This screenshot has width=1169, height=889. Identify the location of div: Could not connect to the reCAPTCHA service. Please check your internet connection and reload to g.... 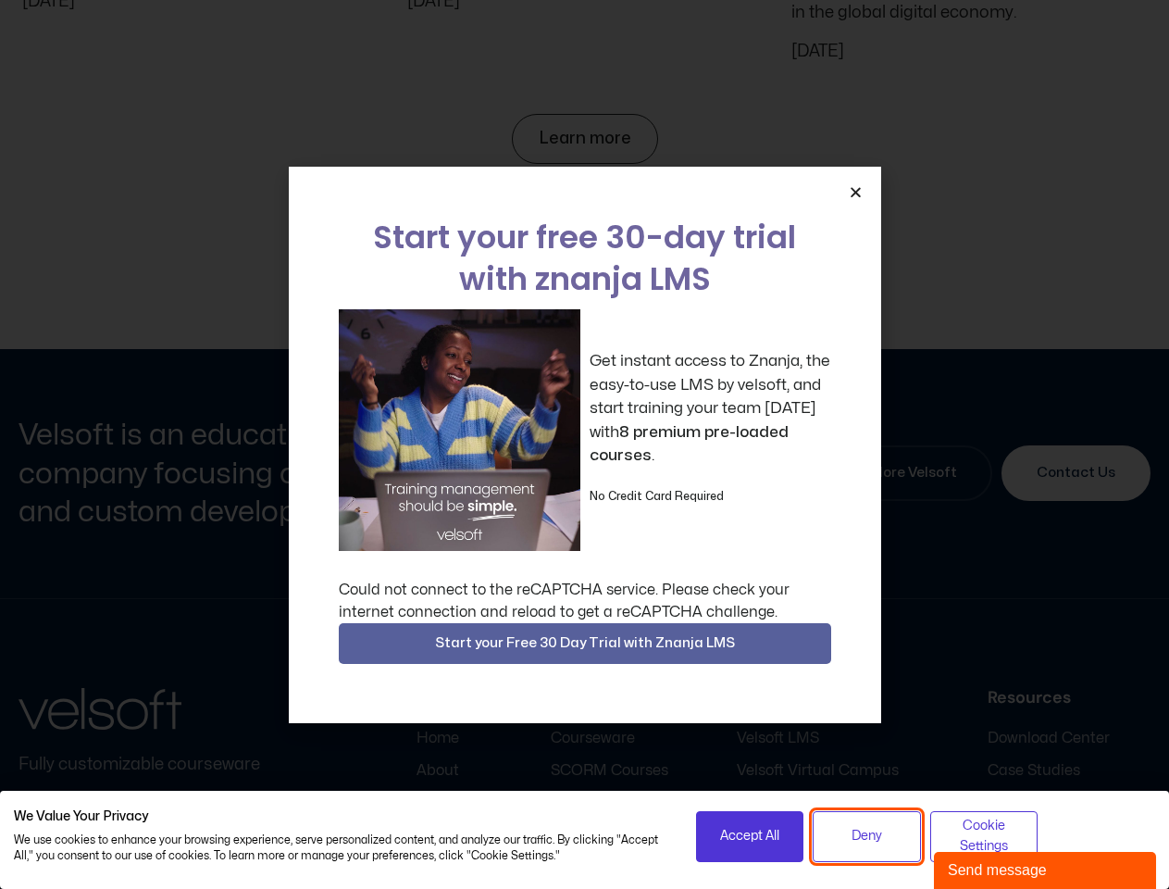
(585, 601).